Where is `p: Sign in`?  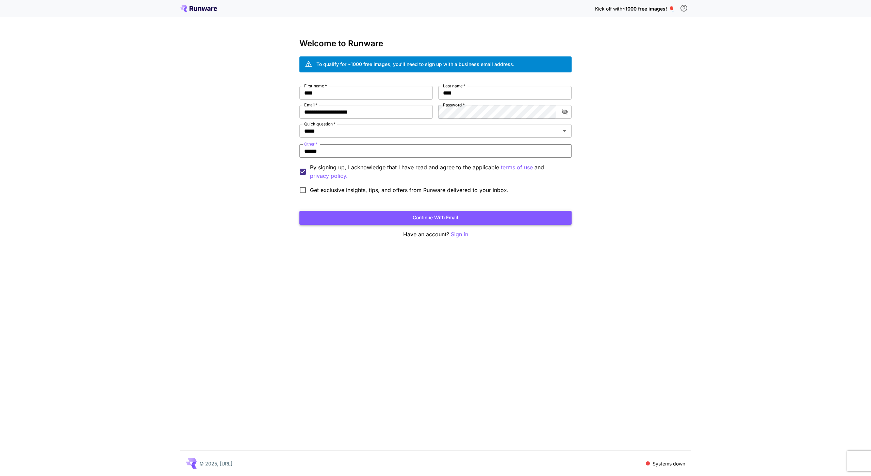
p: Sign in is located at coordinates (459, 234).